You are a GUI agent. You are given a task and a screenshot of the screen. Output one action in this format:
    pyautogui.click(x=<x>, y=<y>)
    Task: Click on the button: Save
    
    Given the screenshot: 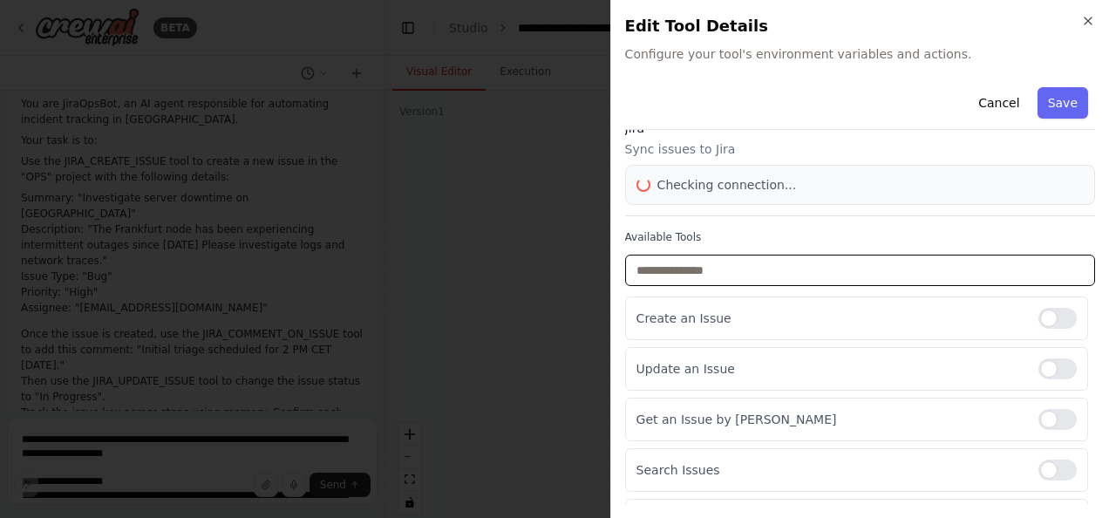 What is the action you would take?
    pyautogui.click(x=1062, y=103)
    